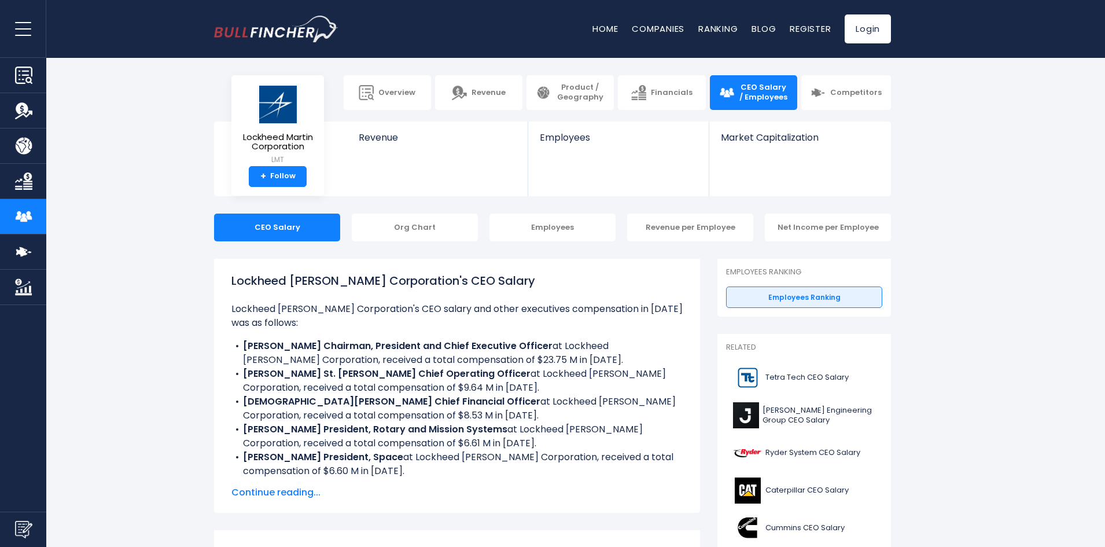 The width and height of the screenshot is (1105, 547). What do you see at coordinates (804, 453) in the screenshot?
I see `a: Ryder System CEO Salary` at bounding box center [804, 453].